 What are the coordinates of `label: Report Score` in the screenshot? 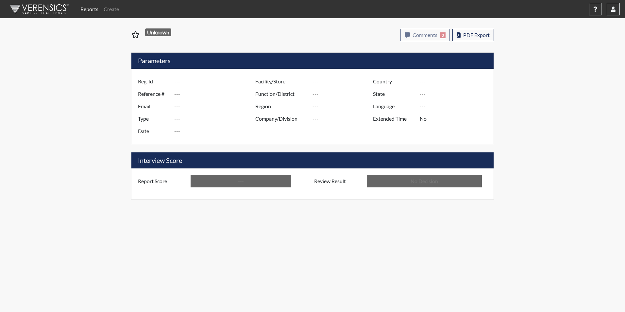 It's located at (162, 181).